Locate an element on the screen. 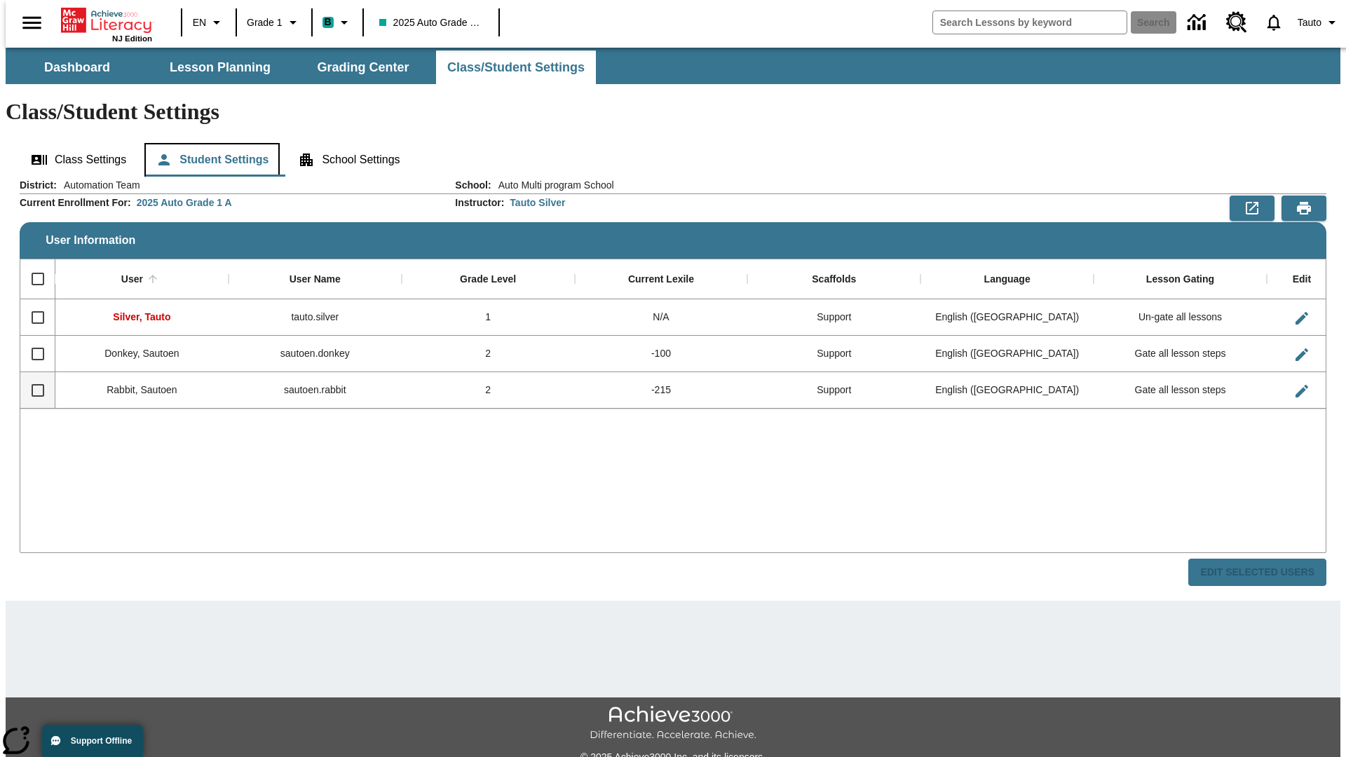  div: Edit is located at coordinates (1302, 280).